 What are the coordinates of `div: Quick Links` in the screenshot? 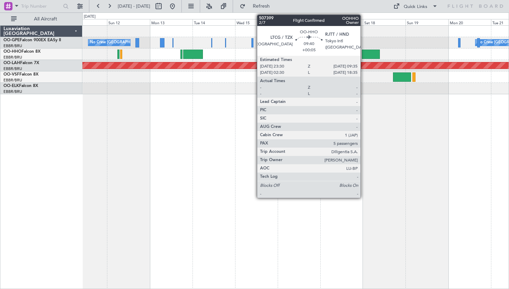 It's located at (416, 7).